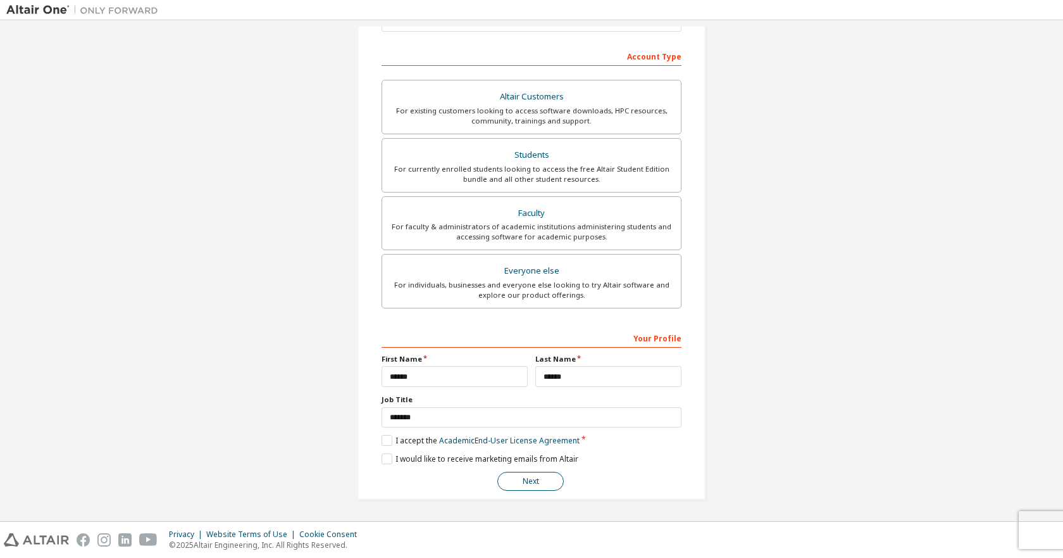  What do you see at coordinates (532, 290) in the screenshot?
I see `div: For individuals, businesses and everyone else looking to try Altair software and explore our prod...` at bounding box center [532, 290].